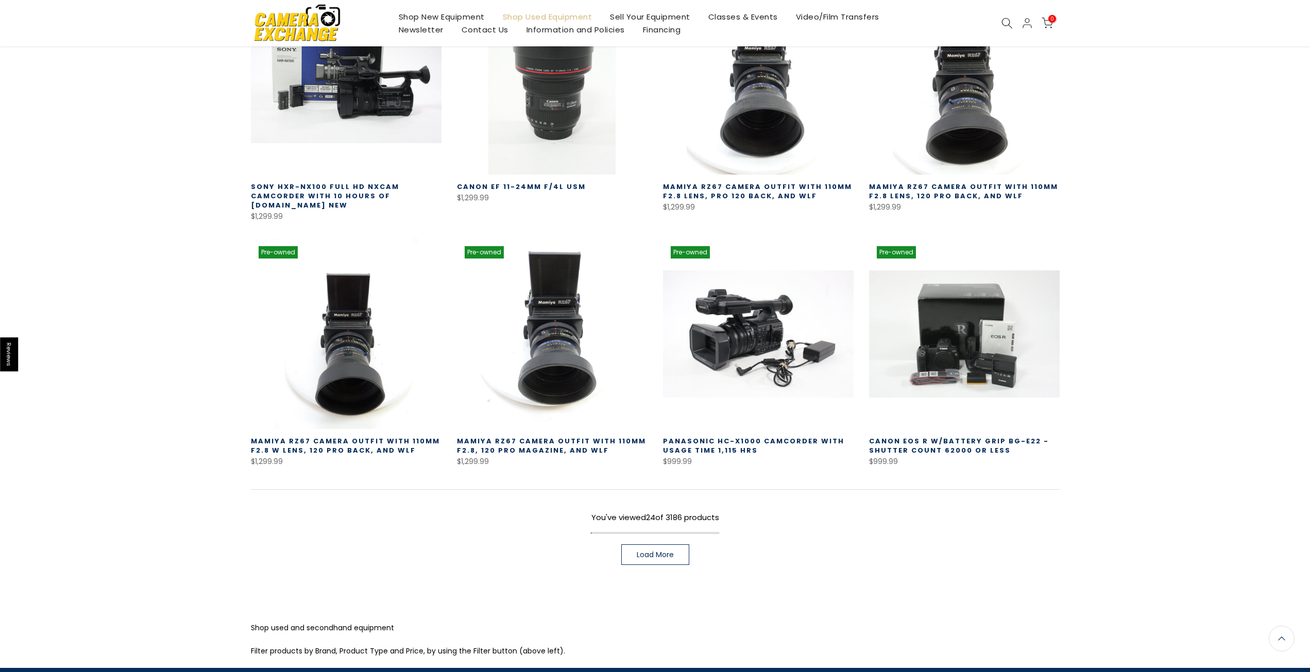 Image resolution: width=1310 pixels, height=672 pixels. What do you see at coordinates (959, 446) in the screenshot?
I see `a: Canon EOS R w/Battery Grip BG-E22 - Shutter Count 62000 or less` at bounding box center [959, 446].